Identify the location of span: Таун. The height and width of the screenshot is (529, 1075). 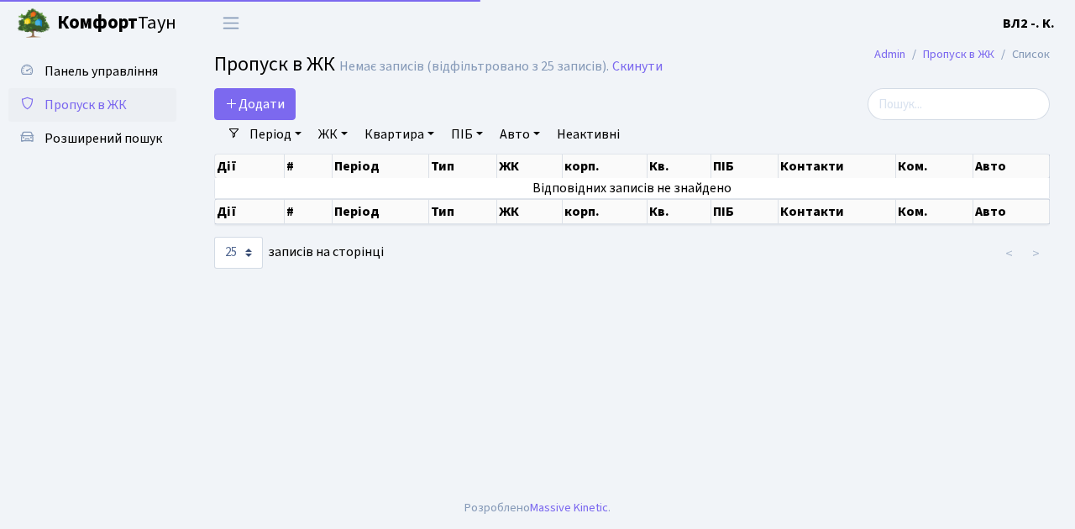
(117, 24).